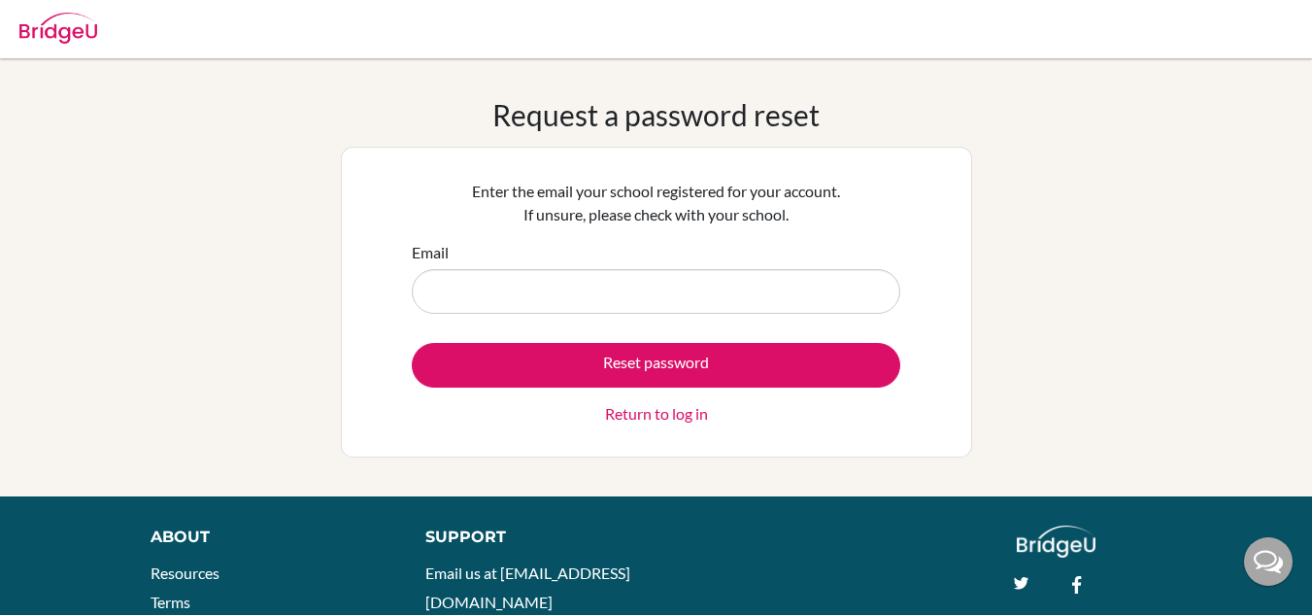 The height and width of the screenshot is (615, 1312). I want to click on button: Reset password, so click(656, 365).